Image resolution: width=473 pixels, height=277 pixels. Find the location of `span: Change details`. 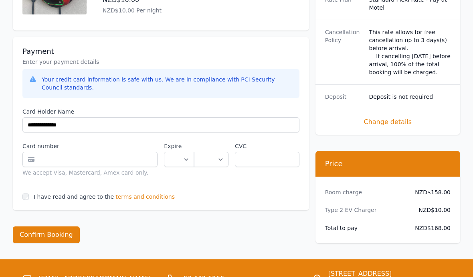

span: Change details is located at coordinates (388, 122).